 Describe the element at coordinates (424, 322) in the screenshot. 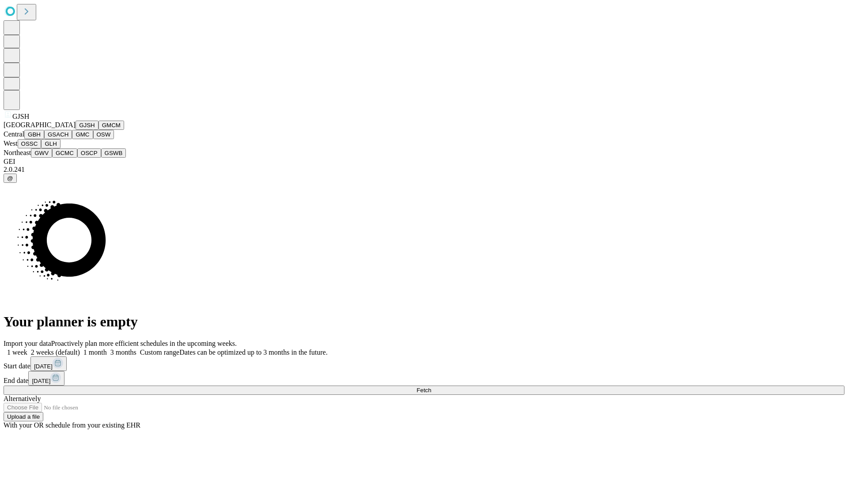

I see `h1: Your planner is empty` at that location.